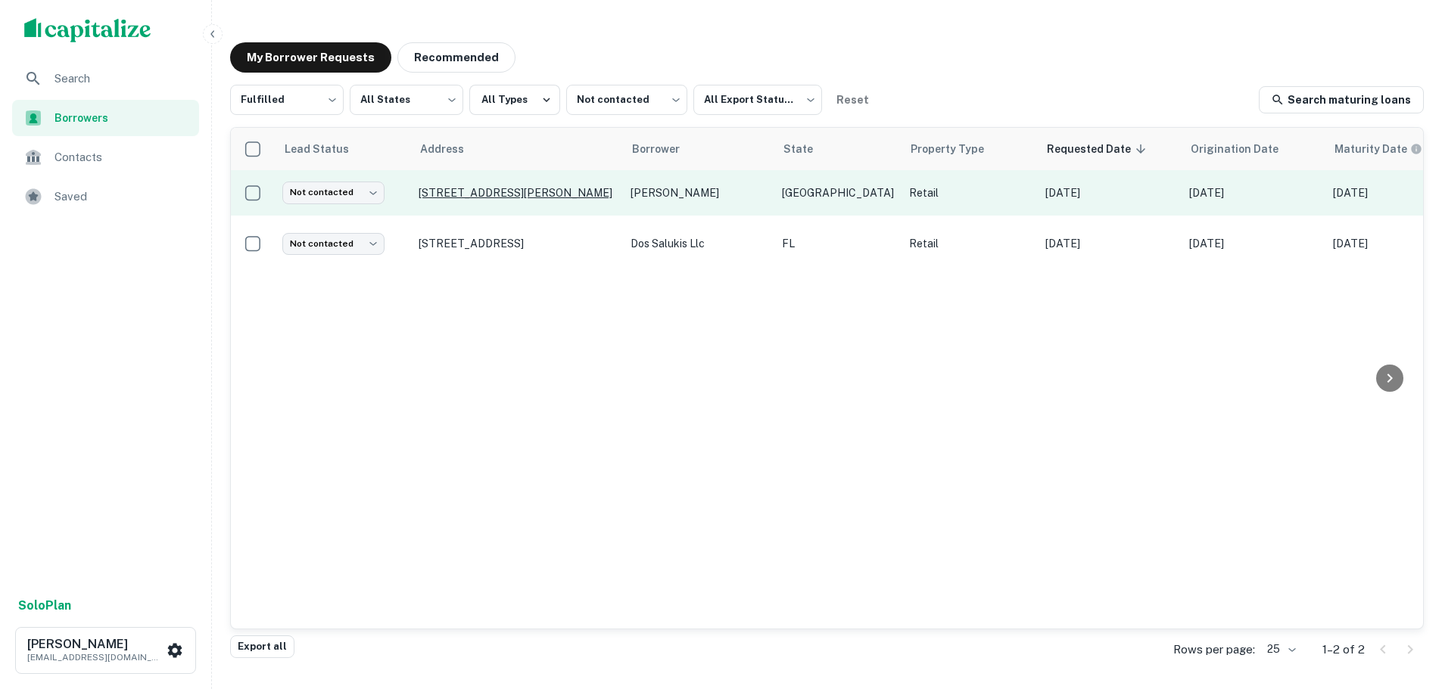  I want to click on div: Borrowers, so click(105, 118).